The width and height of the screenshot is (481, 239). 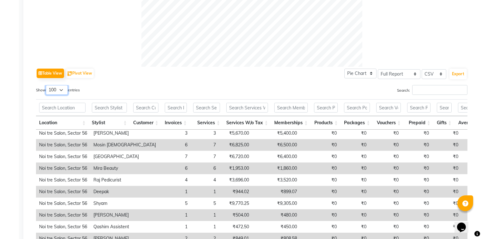 I want to click on input: Search Products, so click(x=326, y=107).